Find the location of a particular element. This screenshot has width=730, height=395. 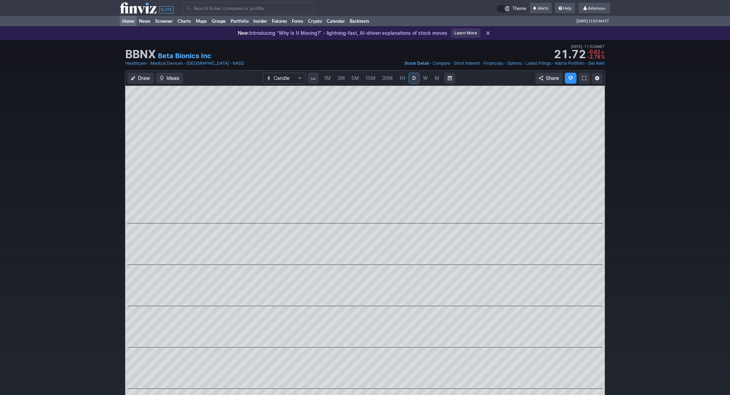

span: 15M is located at coordinates (370, 78).